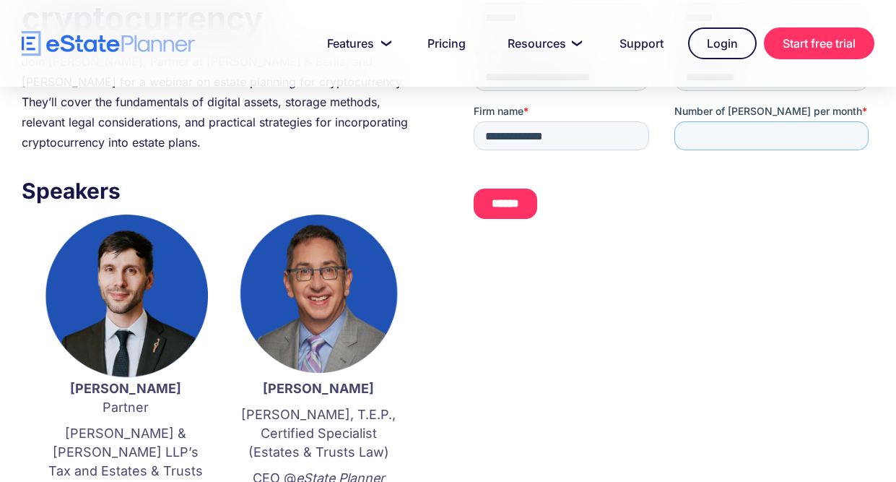 Image resolution: width=896 pixels, height=482 pixels. What do you see at coordinates (126, 398) in the screenshot?
I see `p: Partner` at bounding box center [126, 398].